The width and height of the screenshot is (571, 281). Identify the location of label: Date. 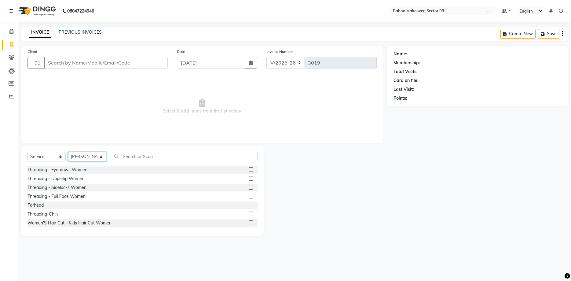
(181, 52).